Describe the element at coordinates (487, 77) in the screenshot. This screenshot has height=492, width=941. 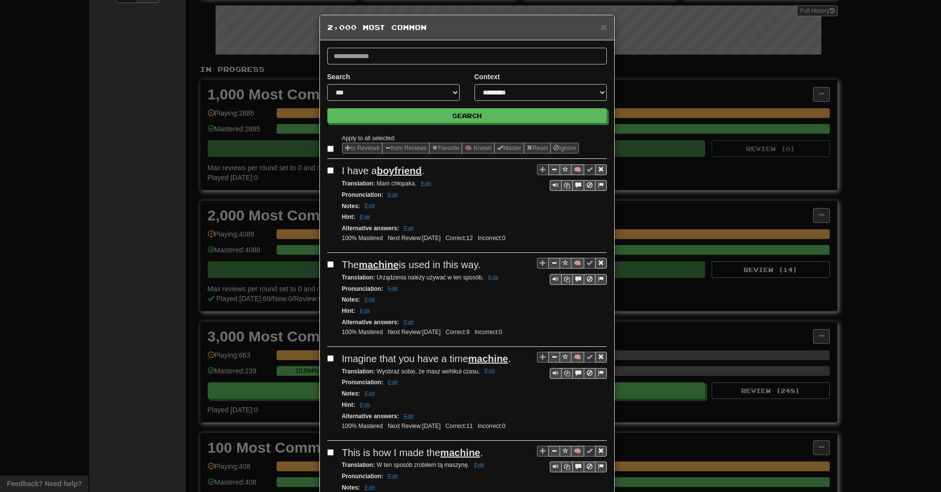
I see `label: Context` at that location.